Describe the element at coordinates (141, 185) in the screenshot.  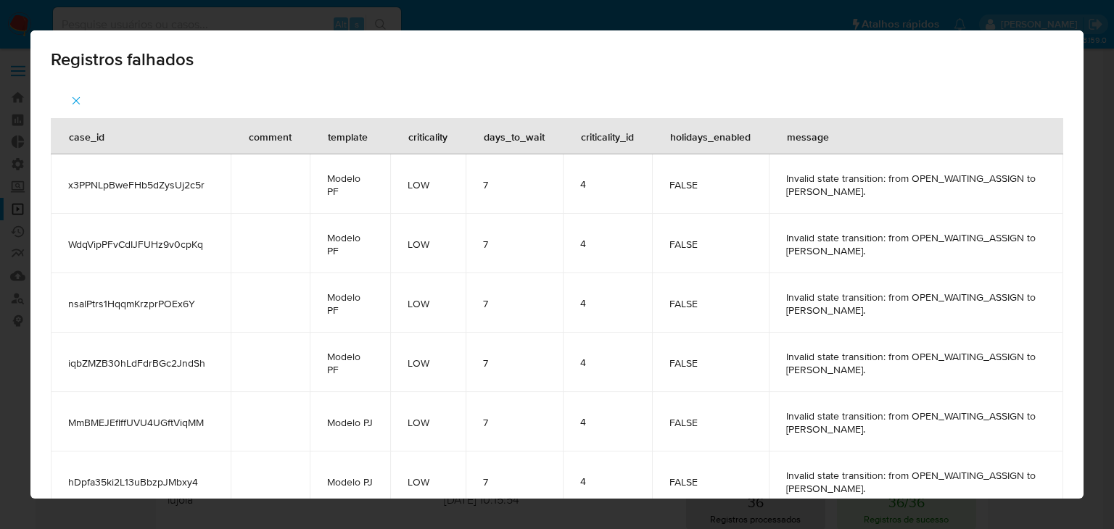
I see `span: x3PPNLpBweFHb5dZysUj2c5r` at that location.